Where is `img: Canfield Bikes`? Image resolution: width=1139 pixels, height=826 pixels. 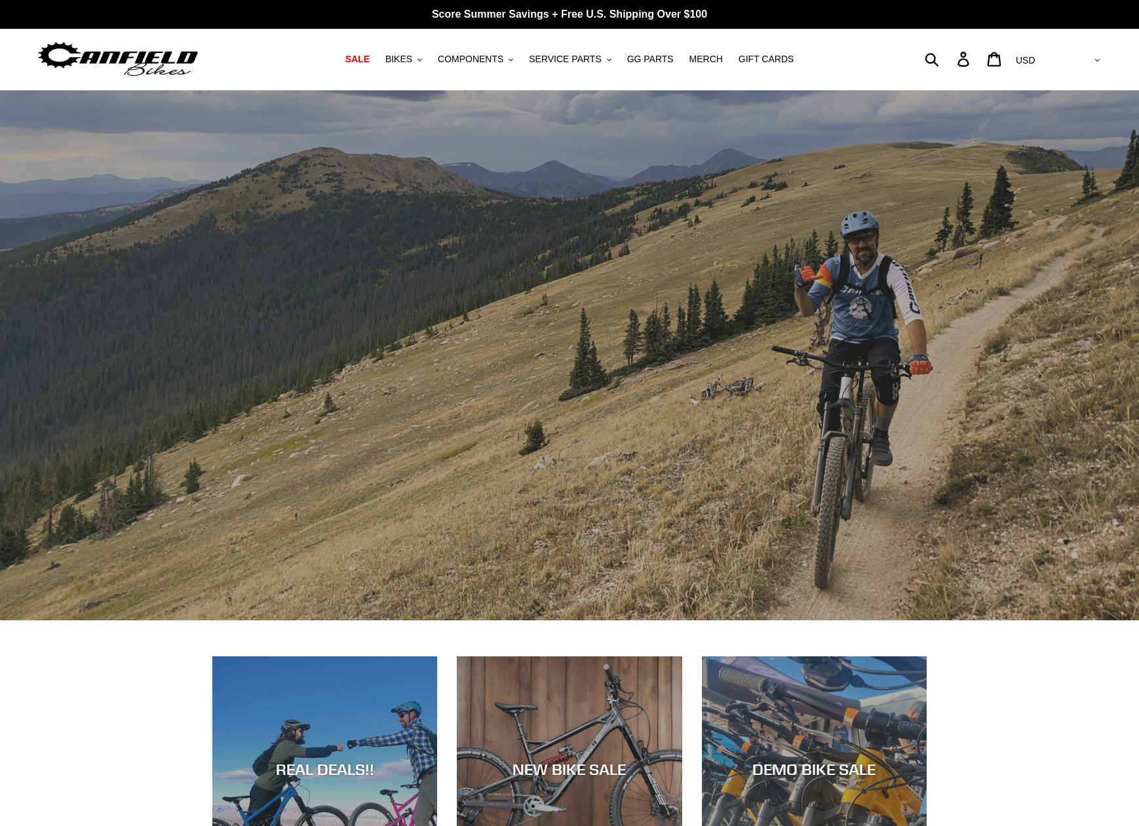
img: Canfield Bikes is located at coordinates (118, 59).